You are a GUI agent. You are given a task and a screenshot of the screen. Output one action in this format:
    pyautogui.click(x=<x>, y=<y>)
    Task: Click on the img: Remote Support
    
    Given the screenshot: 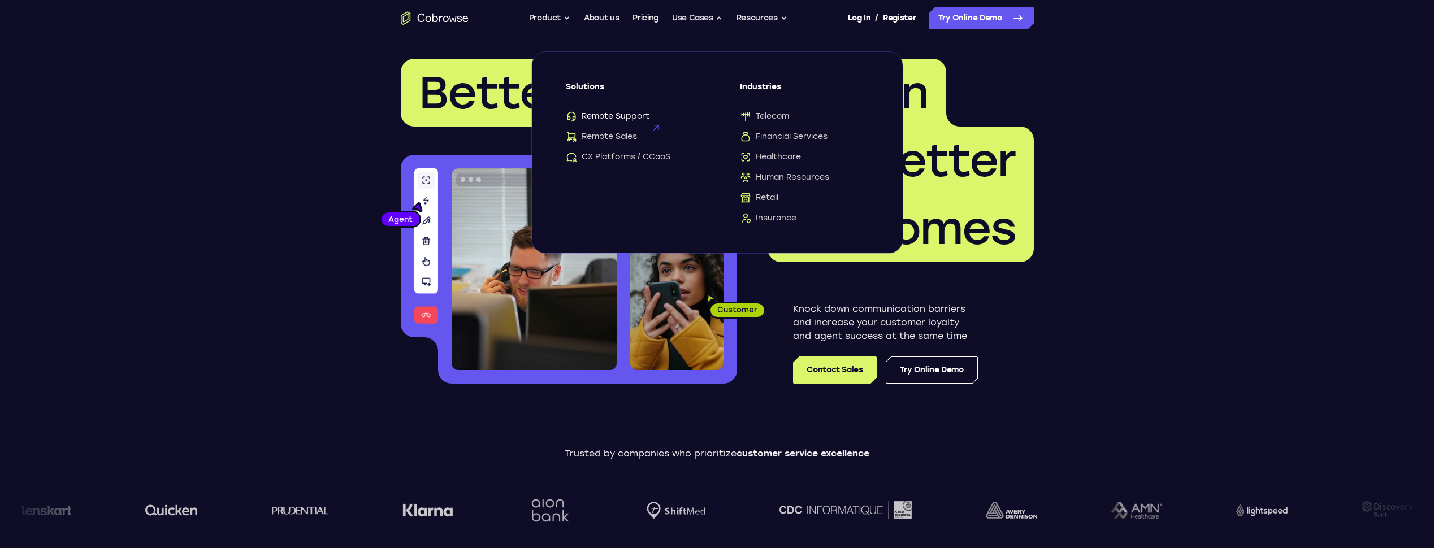 What is the action you would take?
    pyautogui.click(x=571, y=116)
    